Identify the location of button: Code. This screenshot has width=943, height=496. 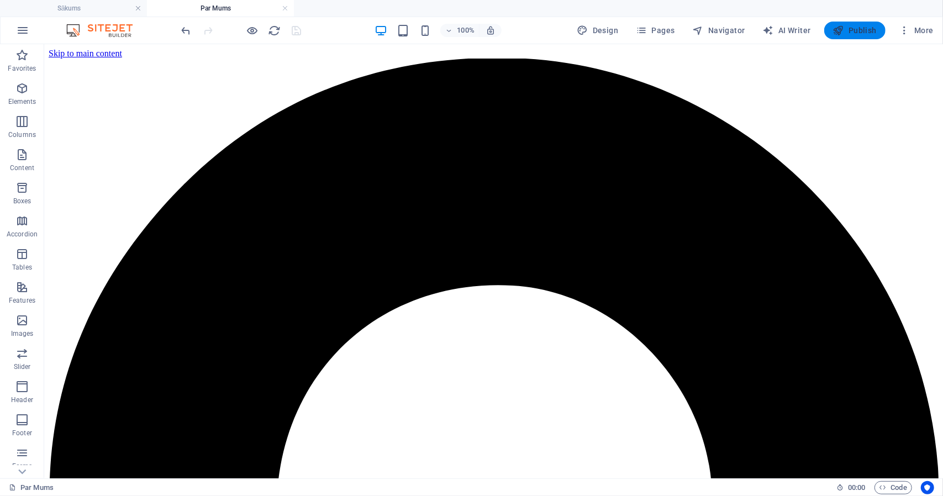
(893, 488).